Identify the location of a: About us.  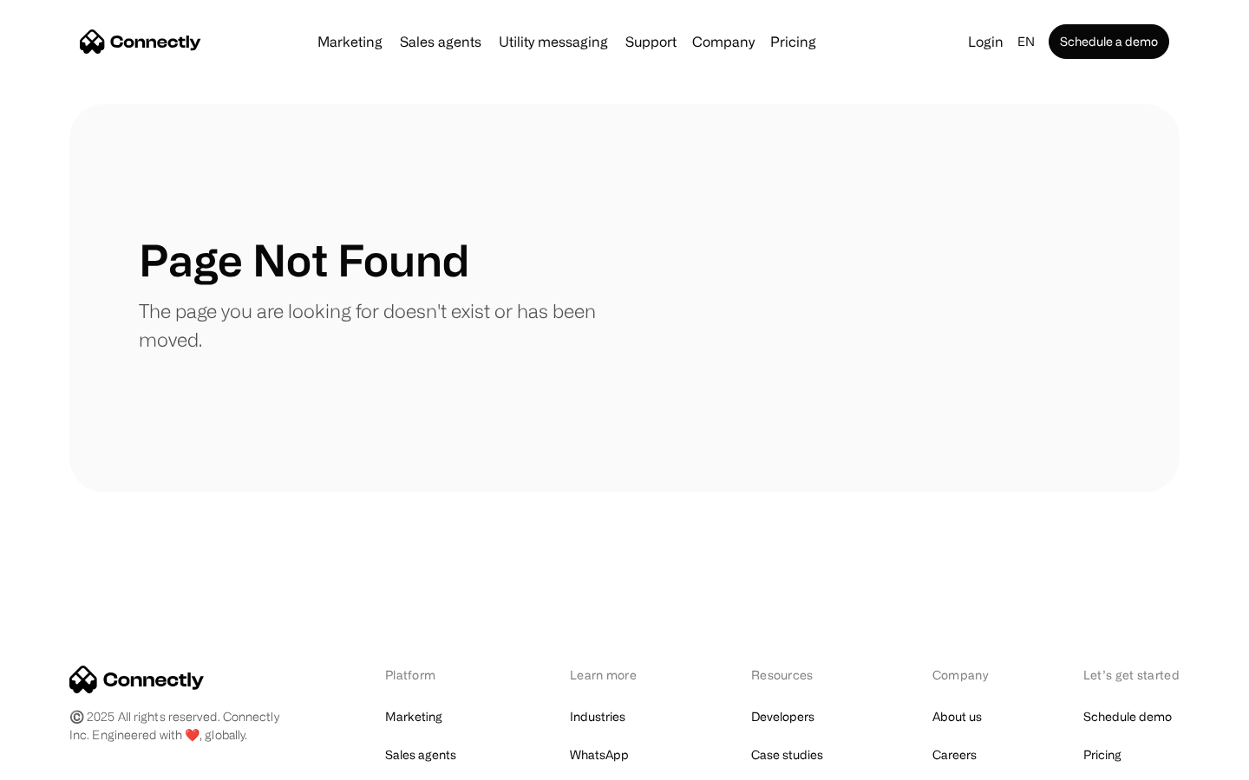
(957, 717).